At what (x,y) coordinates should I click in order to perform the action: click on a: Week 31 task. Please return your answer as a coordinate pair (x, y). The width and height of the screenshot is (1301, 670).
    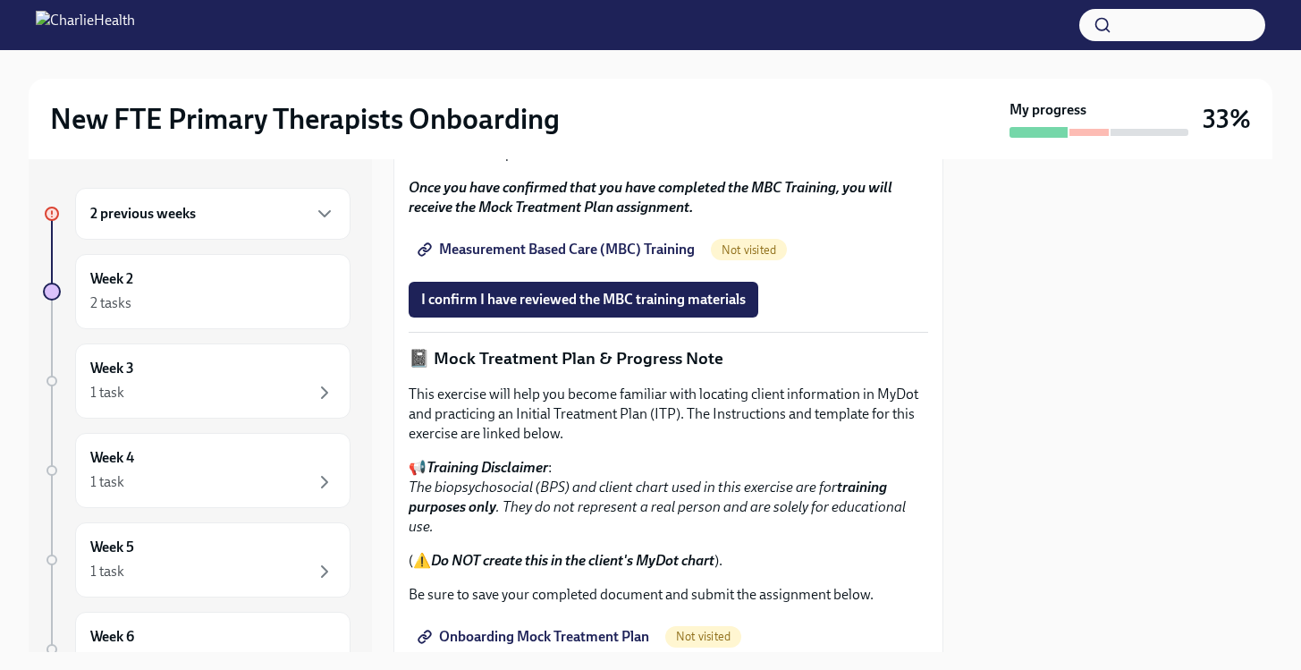
    Looking at the image, I should click on (197, 381).